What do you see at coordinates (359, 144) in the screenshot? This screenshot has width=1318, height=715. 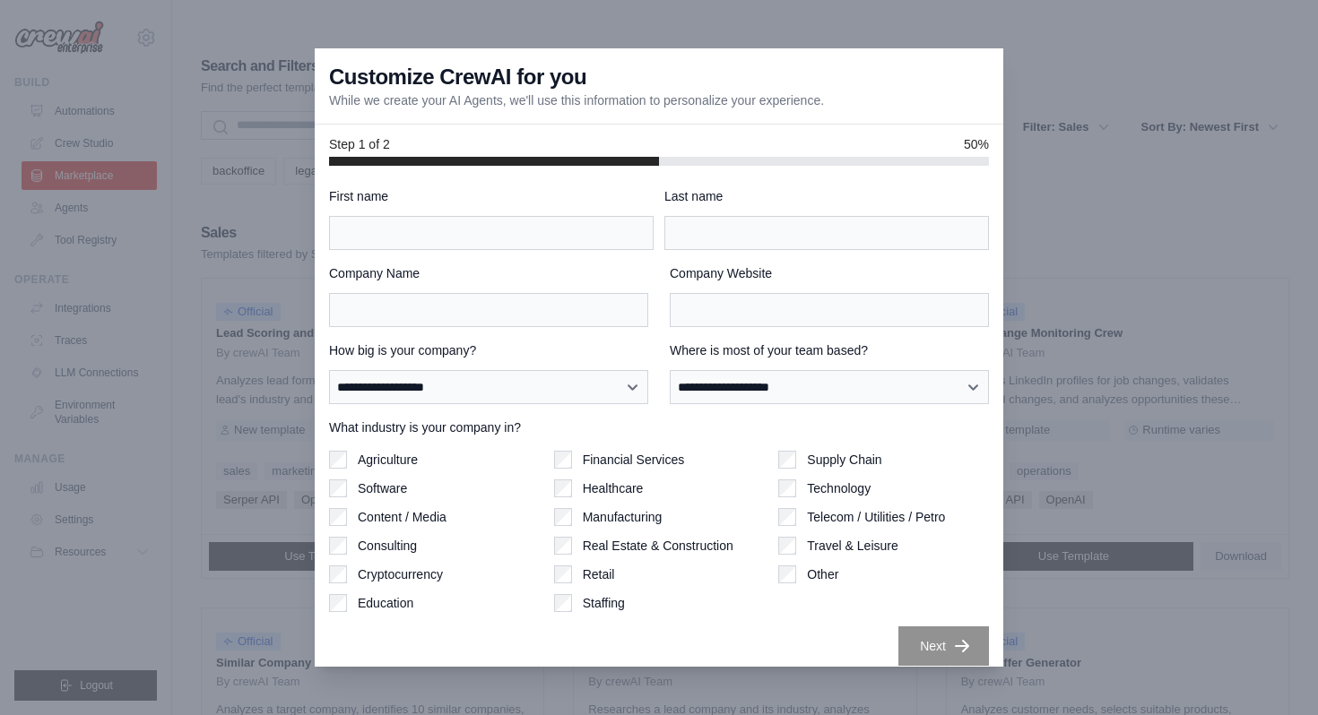 I see `span: Step 1 of 2` at bounding box center [359, 144].